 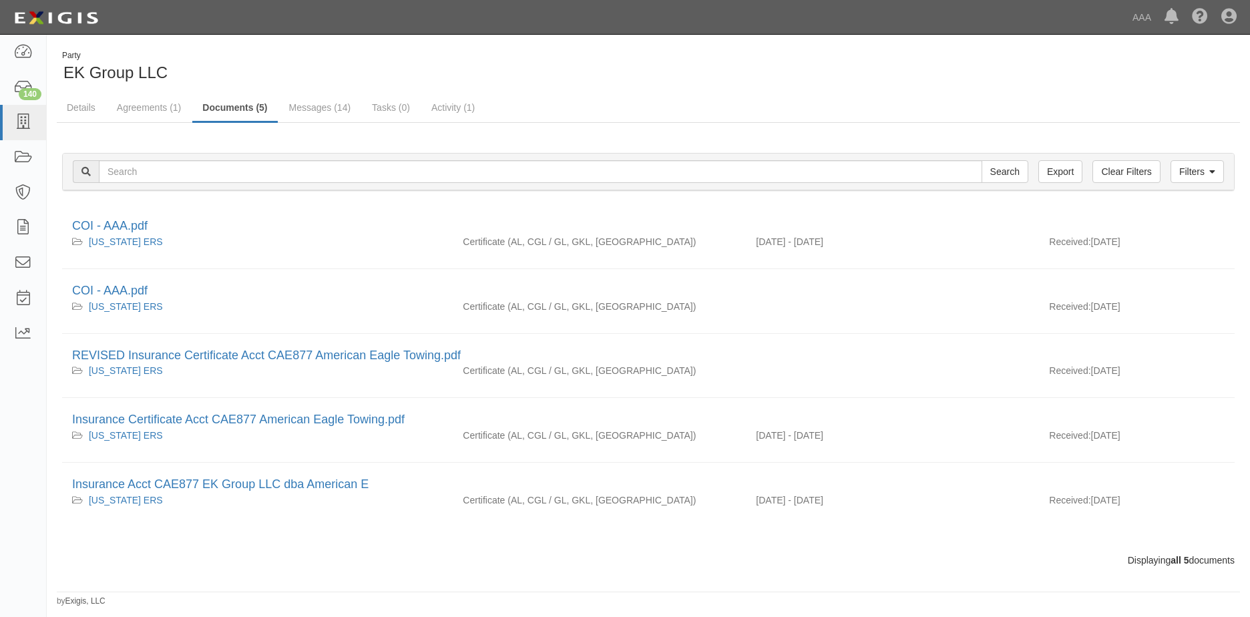 I want to click on a: Exigis, LLC, so click(x=85, y=601).